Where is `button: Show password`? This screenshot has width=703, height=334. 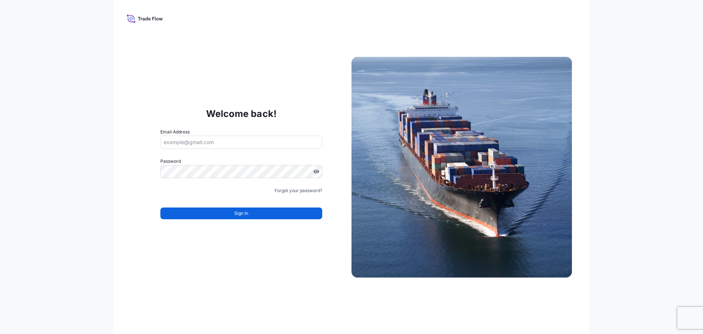 button: Show password is located at coordinates (316, 171).